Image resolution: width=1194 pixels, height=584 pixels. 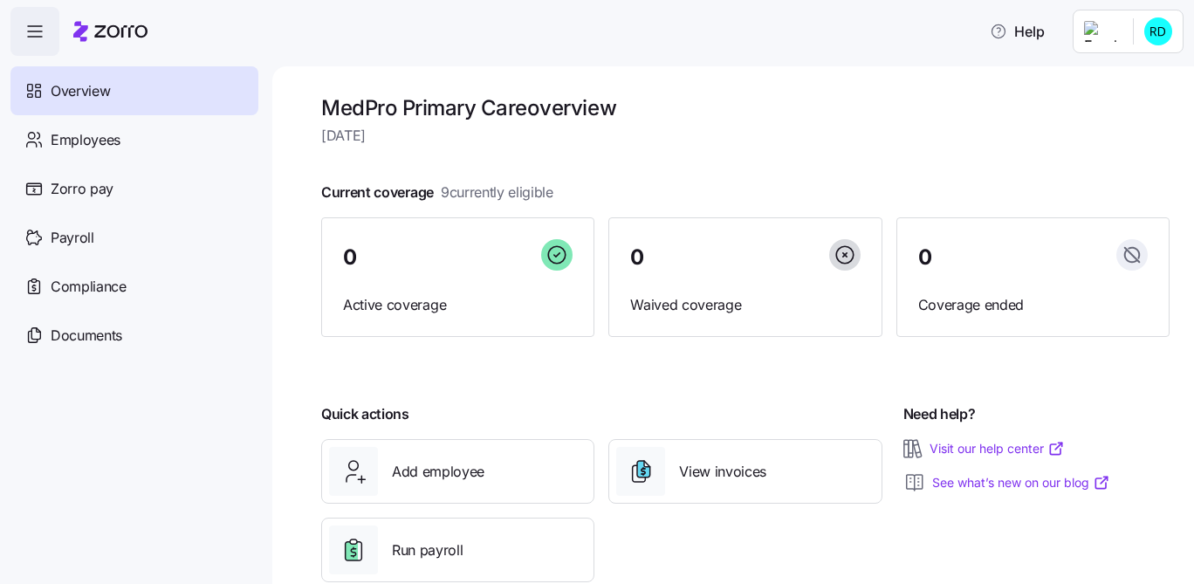 I want to click on span: Compliance, so click(x=88, y=286).